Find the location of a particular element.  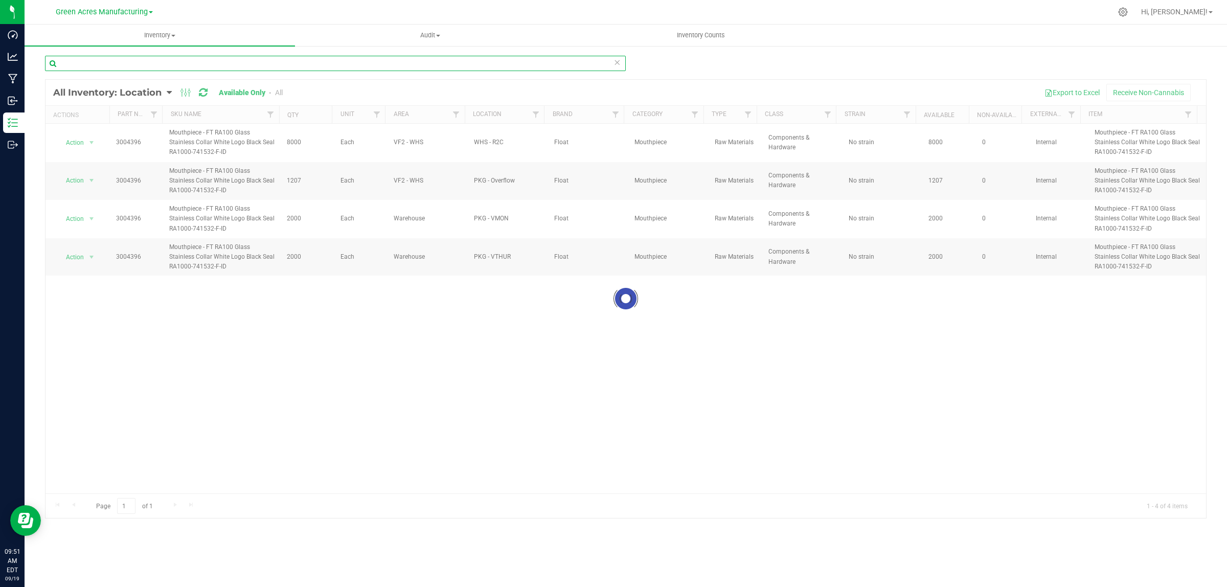

span: Audit is located at coordinates (430, 35).